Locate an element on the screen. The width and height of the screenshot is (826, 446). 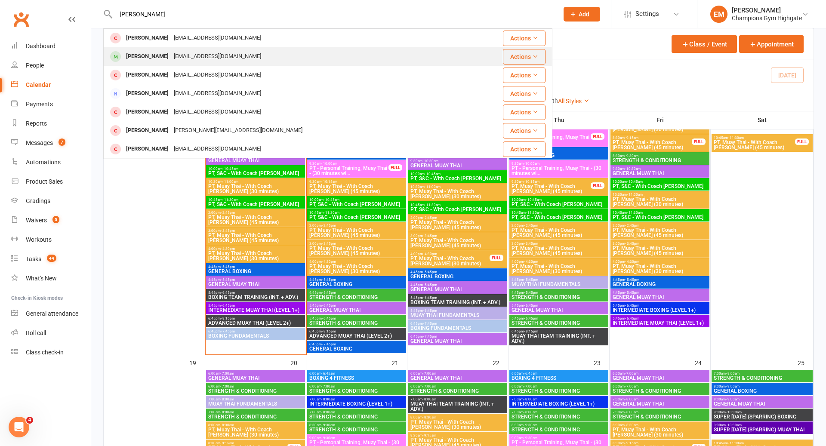
span: - 9:30am is located at coordinates (632, 156).